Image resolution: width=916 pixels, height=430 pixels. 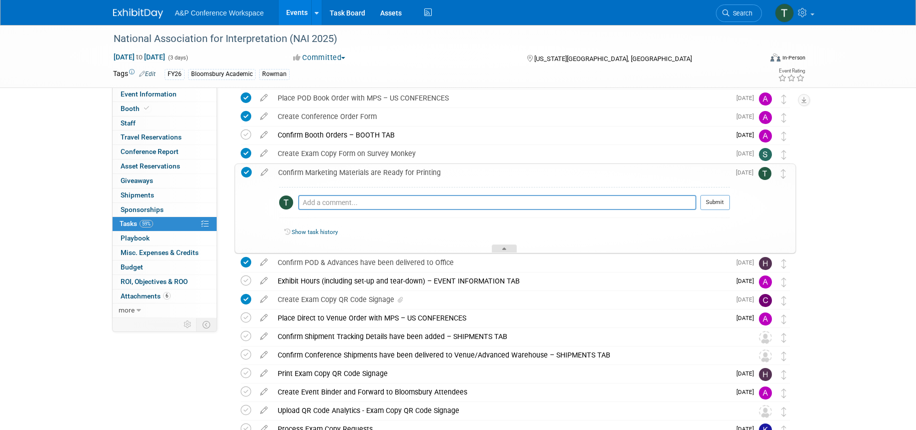 What do you see at coordinates (147, 108) in the screenshot?
I see `i: Booth reservation complete` at bounding box center [147, 108].